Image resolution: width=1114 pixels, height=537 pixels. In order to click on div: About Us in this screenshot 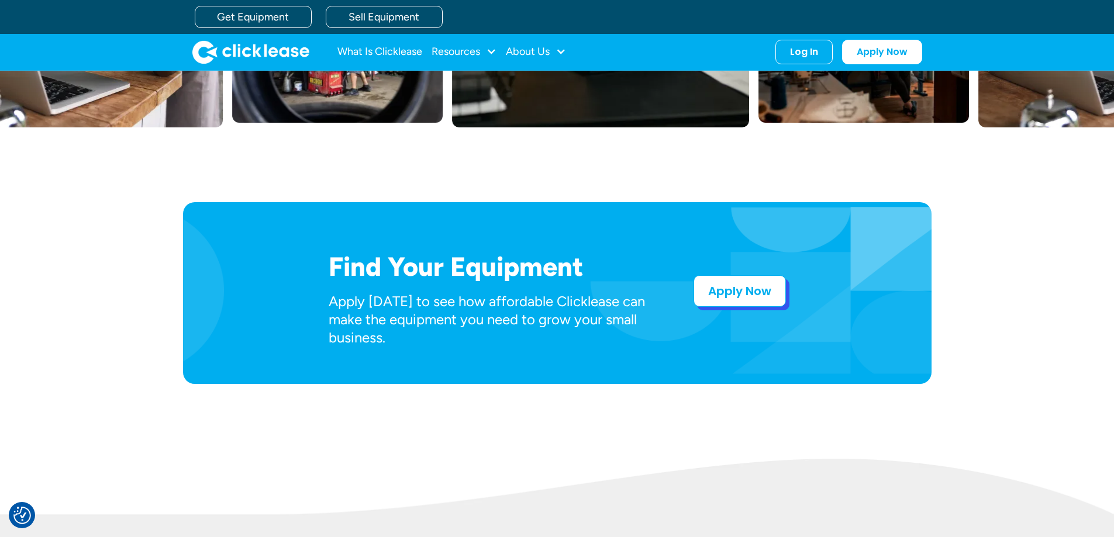, I will do `click(536, 52)`.